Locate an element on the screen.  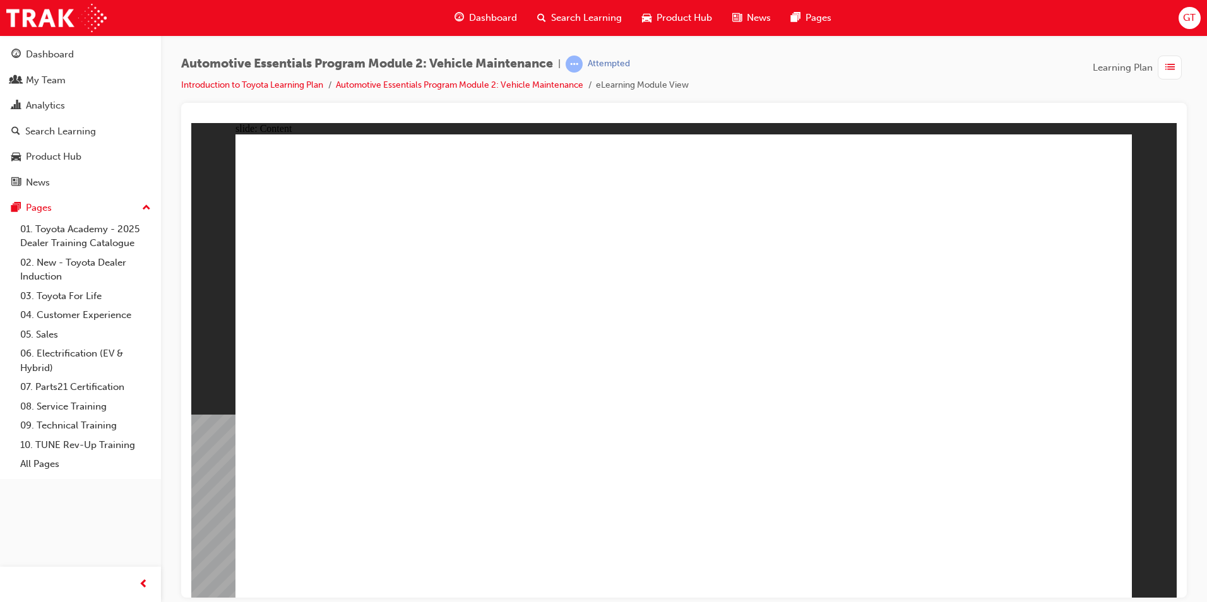
a: 04. Customer Experience is located at coordinates (85, 315).